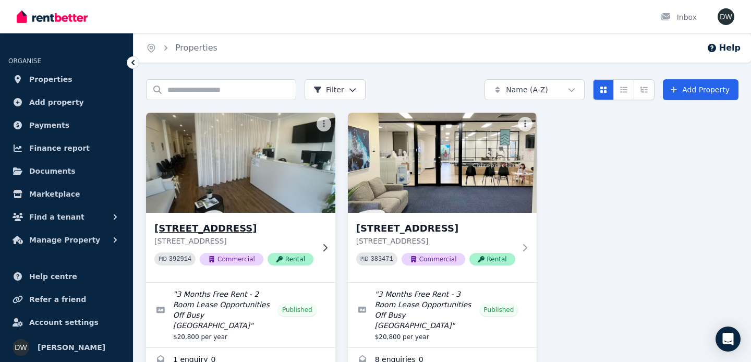  What do you see at coordinates (624, 90) in the screenshot?
I see `button: Compact list view` at bounding box center [624, 90].